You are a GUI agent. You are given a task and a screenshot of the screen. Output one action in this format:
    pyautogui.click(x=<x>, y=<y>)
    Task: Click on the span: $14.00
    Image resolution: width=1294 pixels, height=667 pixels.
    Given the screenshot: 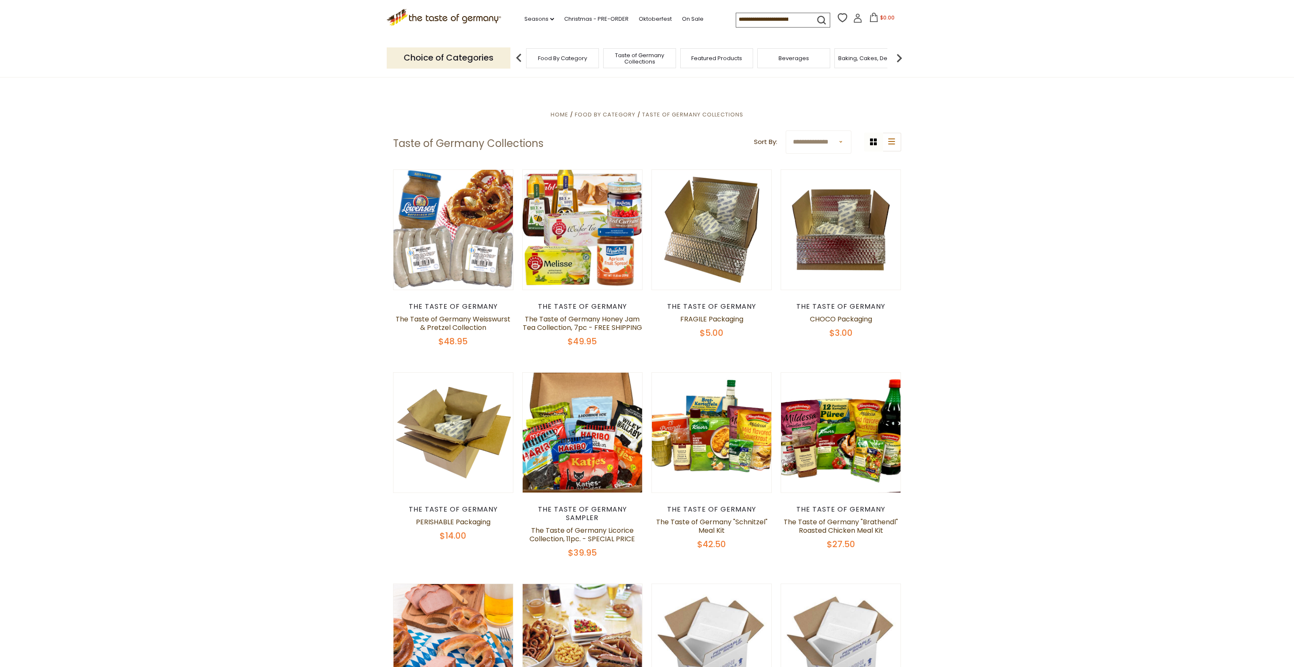 What is the action you would take?
    pyautogui.click(x=453, y=536)
    